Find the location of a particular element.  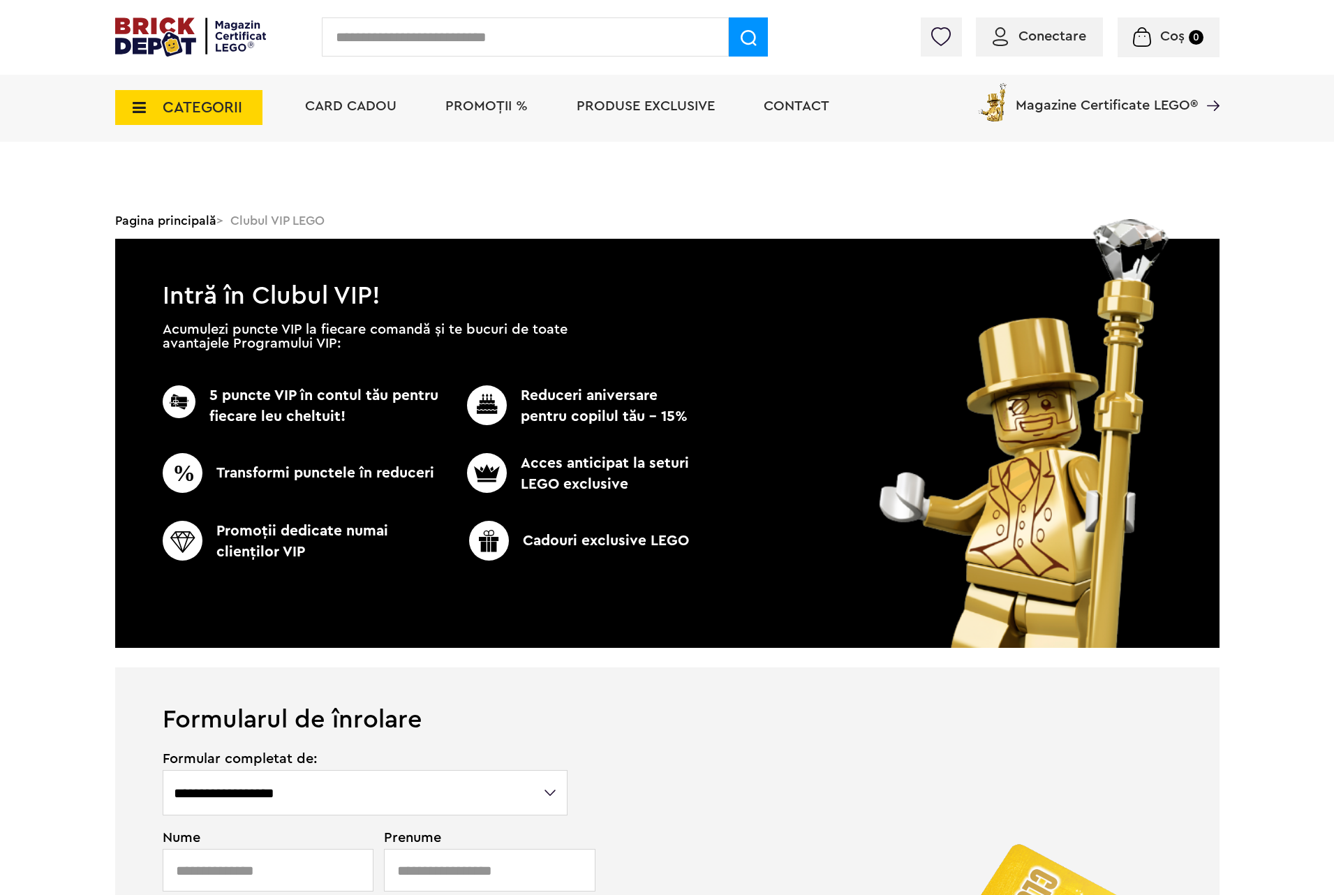

span: Conectare is located at coordinates (1052, 36).